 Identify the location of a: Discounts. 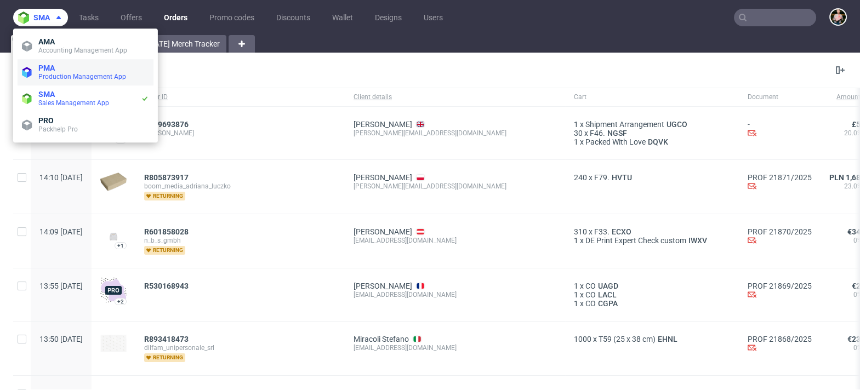
(293, 18).